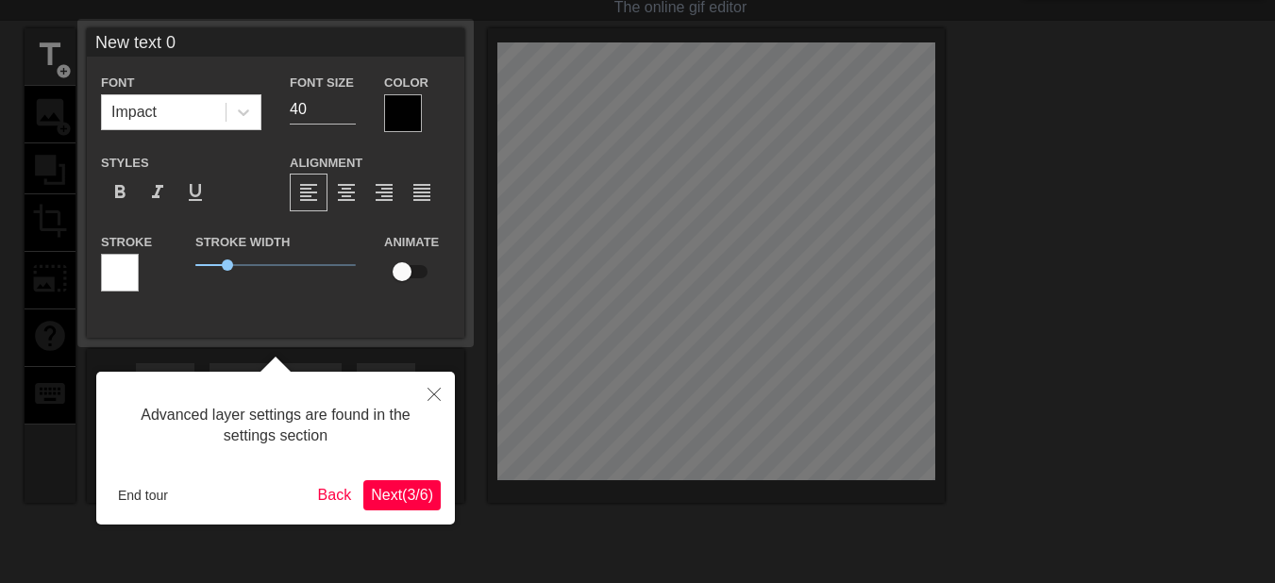 Image resolution: width=1275 pixels, height=583 pixels. Describe the element at coordinates (142, 495) in the screenshot. I see `button: End tour` at that location.